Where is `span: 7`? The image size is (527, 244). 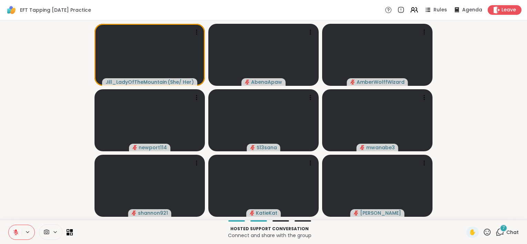
span: 7 is located at coordinates (503, 228).